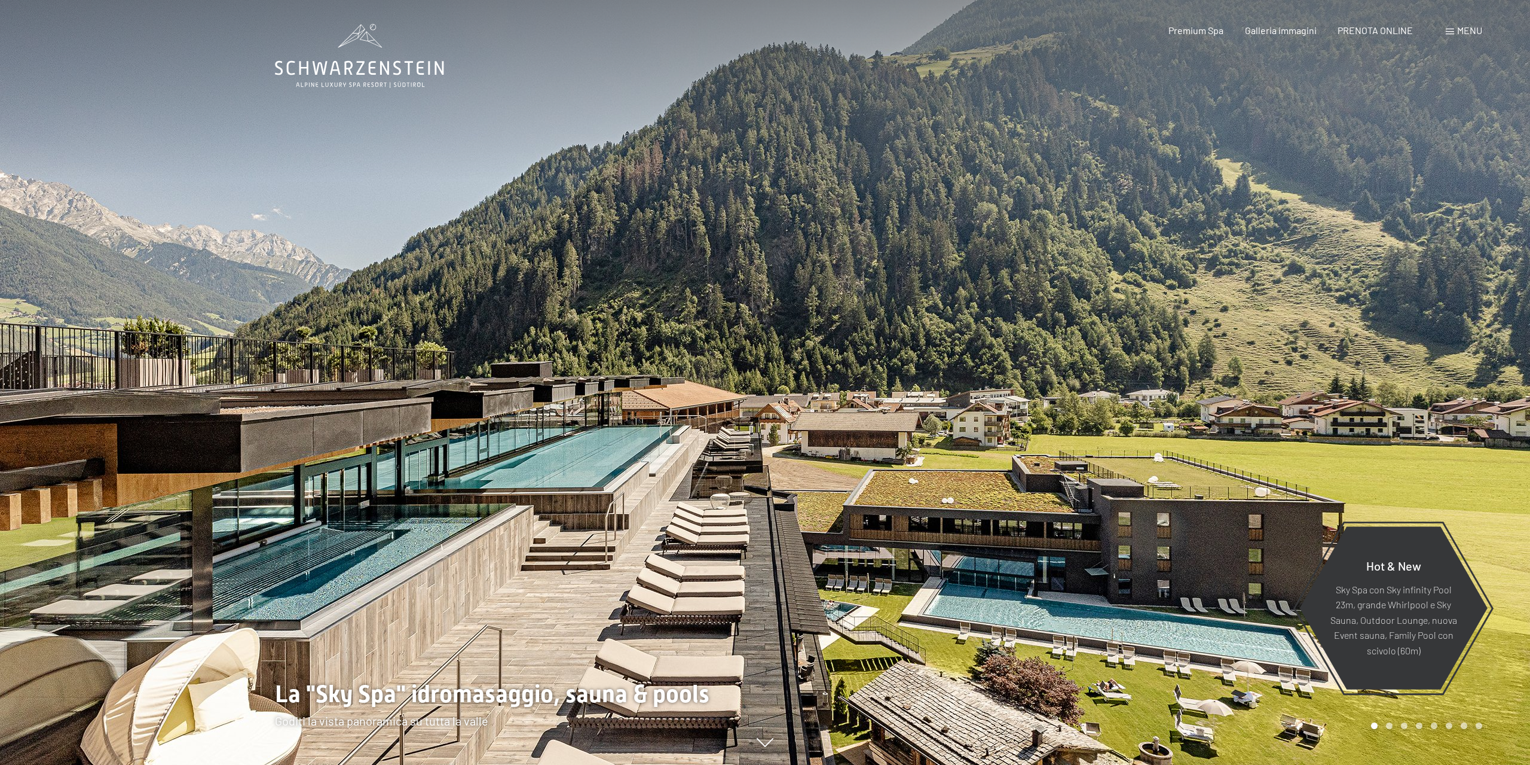 The image size is (1530, 765). Describe the element at coordinates (1281, 30) in the screenshot. I see `span: Galleria immagini` at that location.